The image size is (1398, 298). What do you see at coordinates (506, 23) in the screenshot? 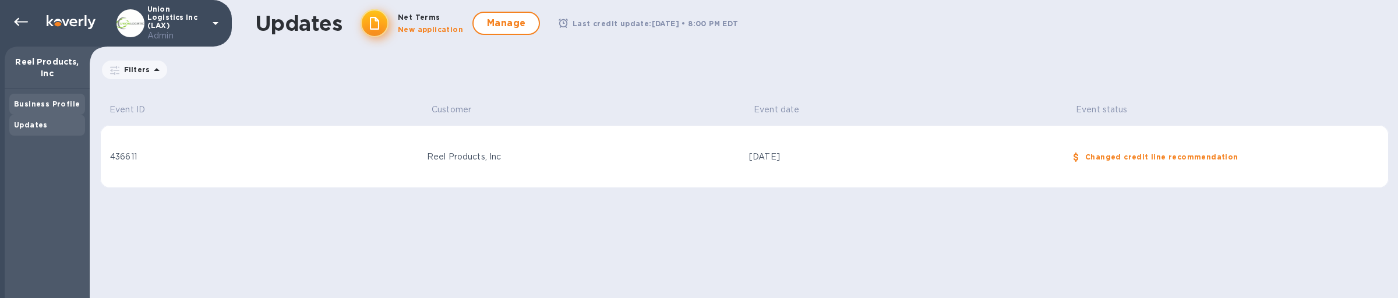
I see `span: Manage` at bounding box center [506, 23].